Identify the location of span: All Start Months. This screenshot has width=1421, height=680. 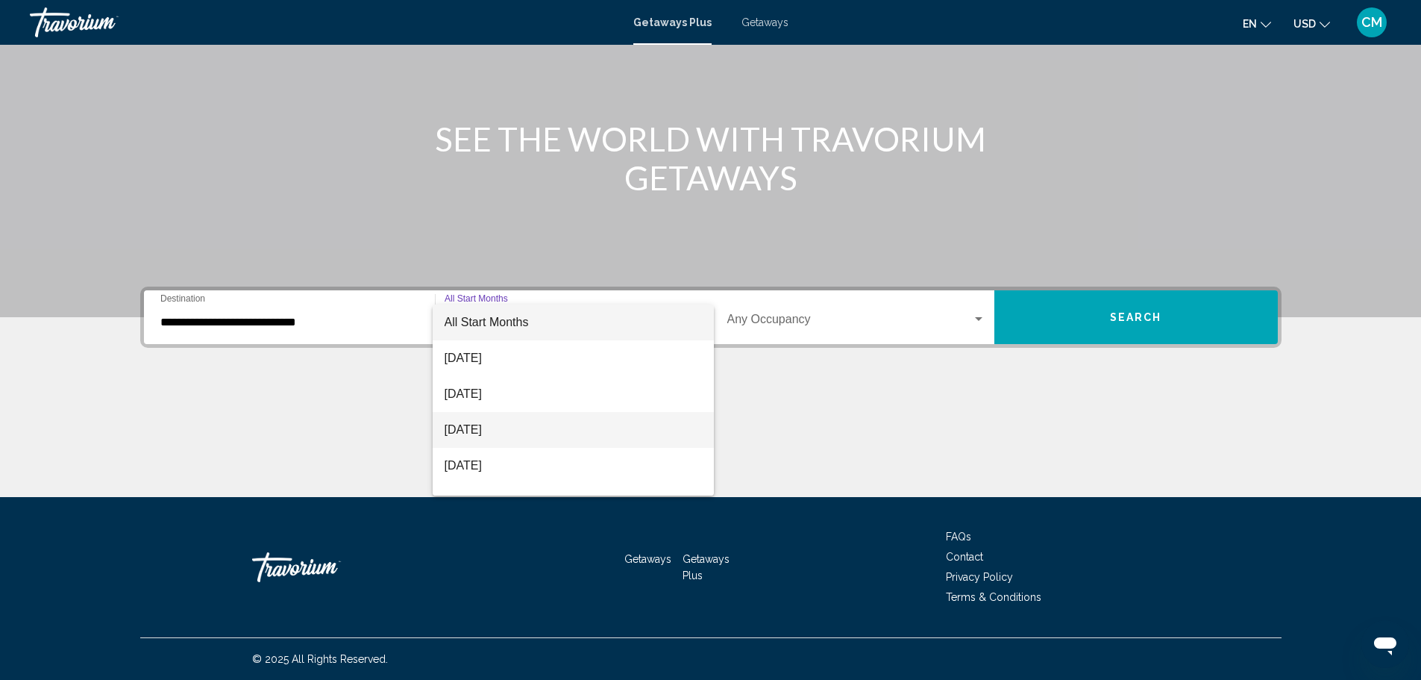
(486, 322).